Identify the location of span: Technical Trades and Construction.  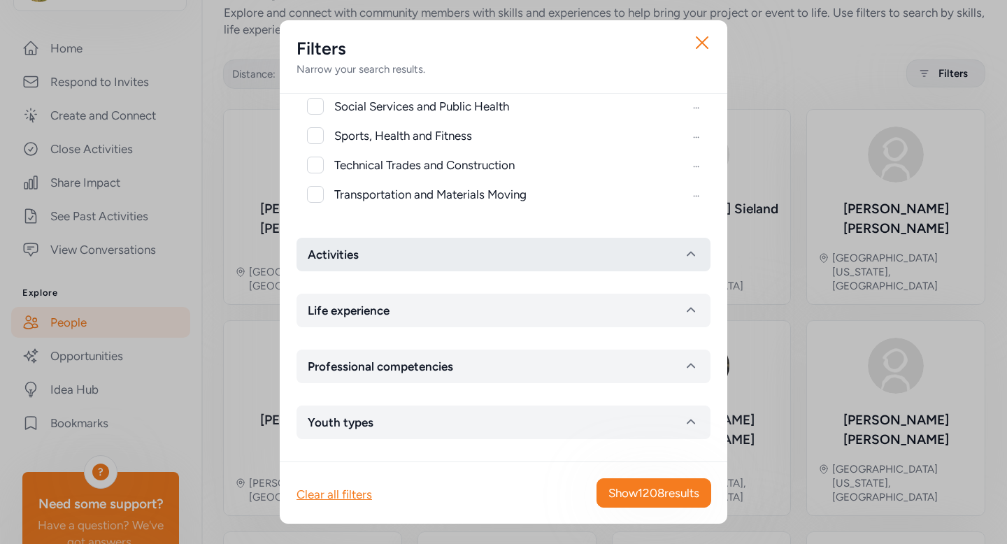
(424, 165).